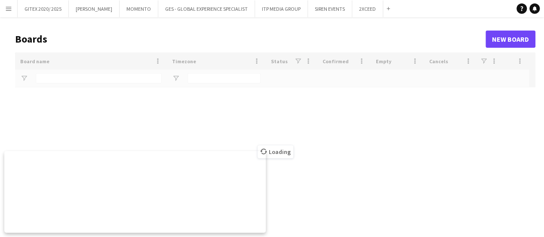  What do you see at coordinates (207, 9) in the screenshot?
I see `button: GES - GLOBAL EXPERIENCE SPECIALIST` at bounding box center [207, 9].